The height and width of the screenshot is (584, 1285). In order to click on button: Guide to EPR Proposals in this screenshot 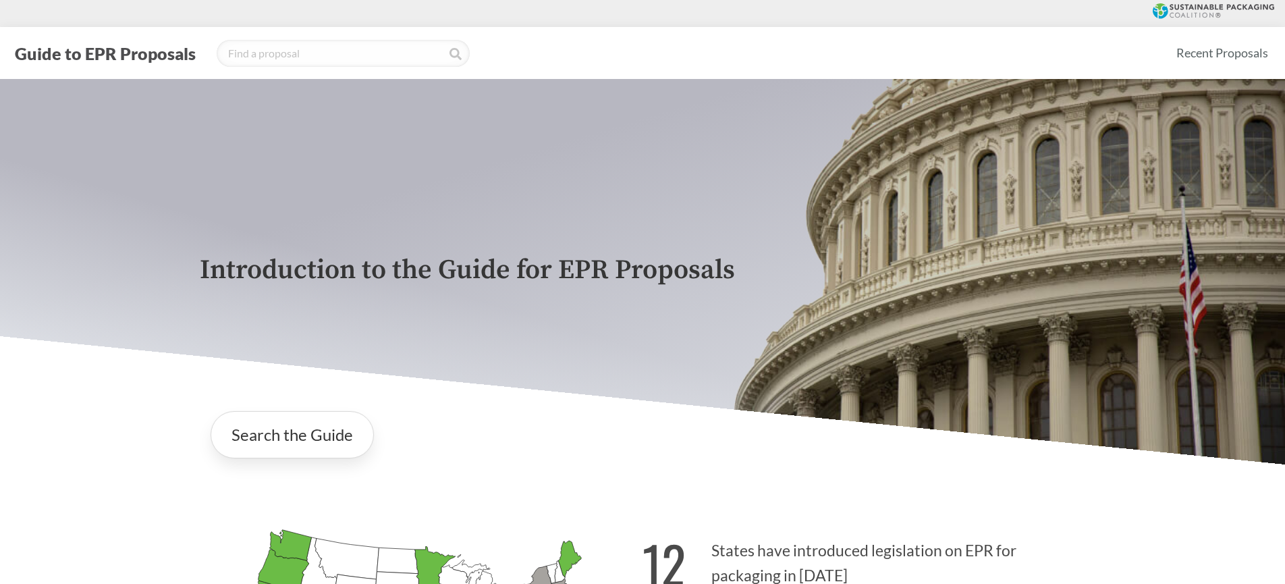, I will do `click(105, 53)`.